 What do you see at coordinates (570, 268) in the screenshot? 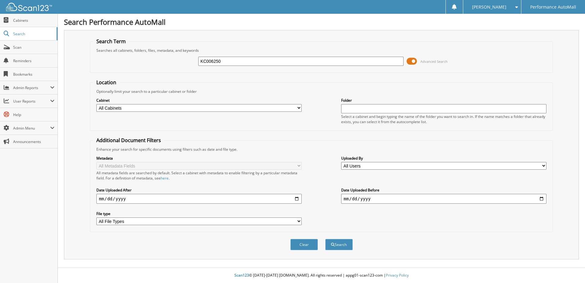
I see `div: Chat Widget` at bounding box center [570, 268].